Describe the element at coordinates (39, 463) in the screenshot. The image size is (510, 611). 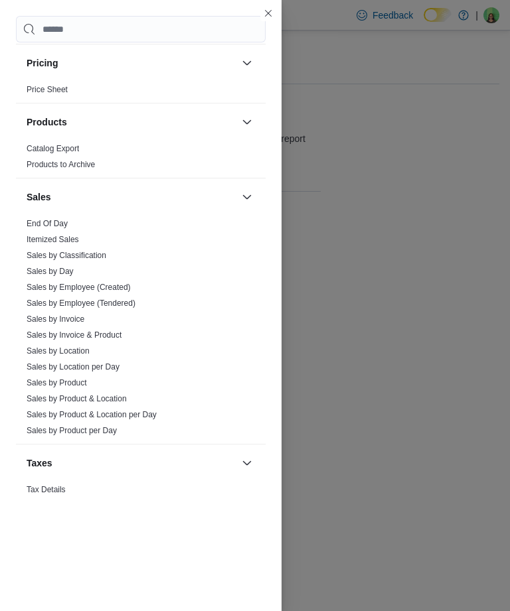
I see `h3: Taxes` at that location.